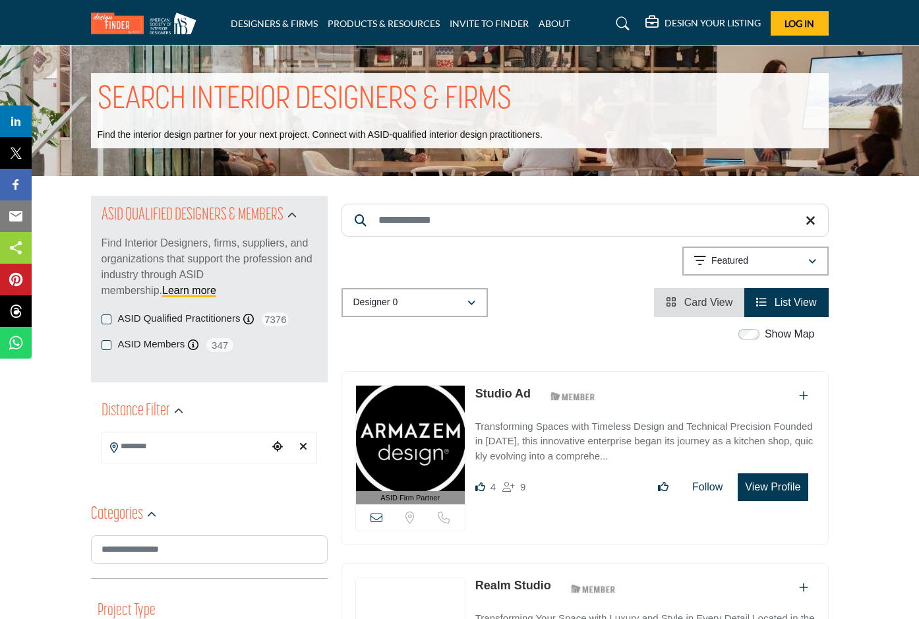 Image resolution: width=919 pixels, height=619 pixels. Describe the element at coordinates (219, 345) in the screenshot. I see `span: 347` at that location.